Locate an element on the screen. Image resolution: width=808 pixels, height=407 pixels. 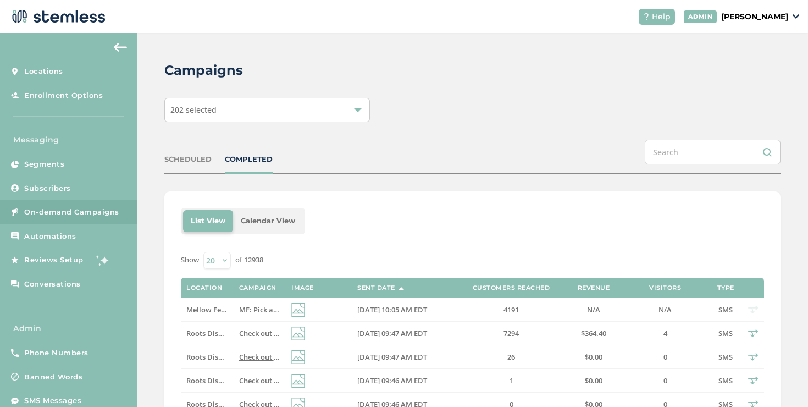
label: $364.40 is located at coordinates (594, 333).